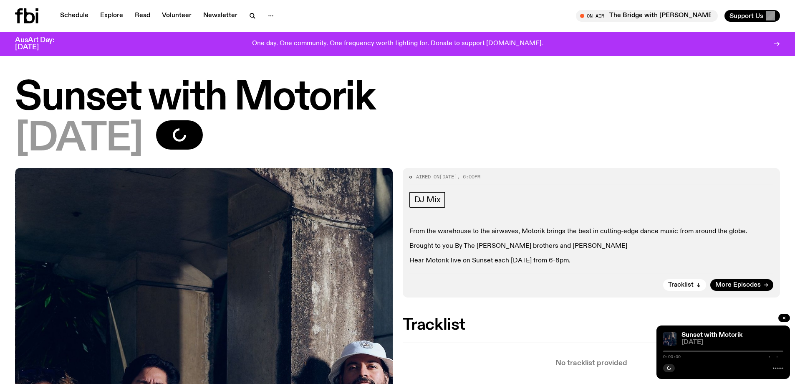 The width and height of the screenshot is (795, 384). What do you see at coordinates (428, 177) in the screenshot?
I see `span: Aired on` at bounding box center [428, 177].